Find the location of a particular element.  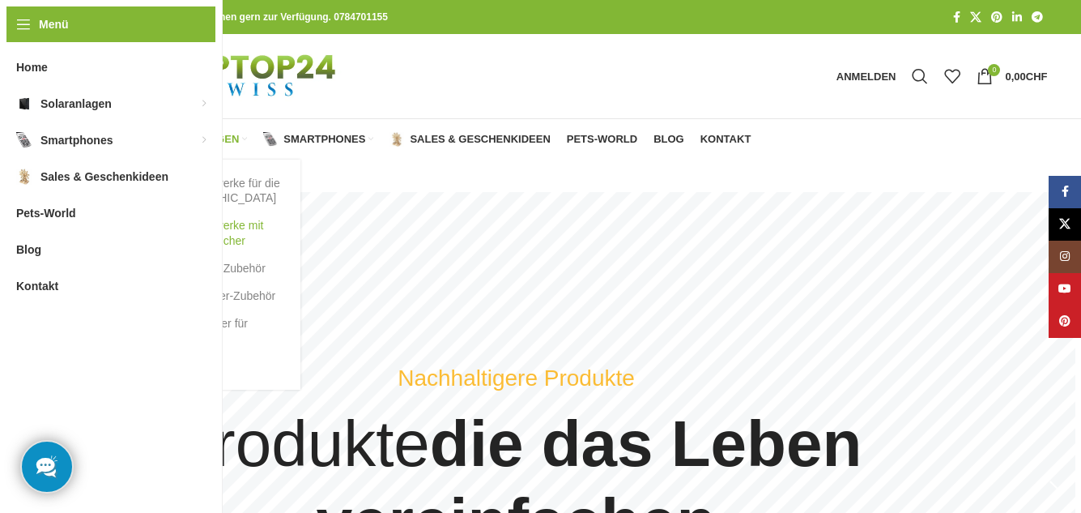

img: Solaranlagen is located at coordinates (24, 104).